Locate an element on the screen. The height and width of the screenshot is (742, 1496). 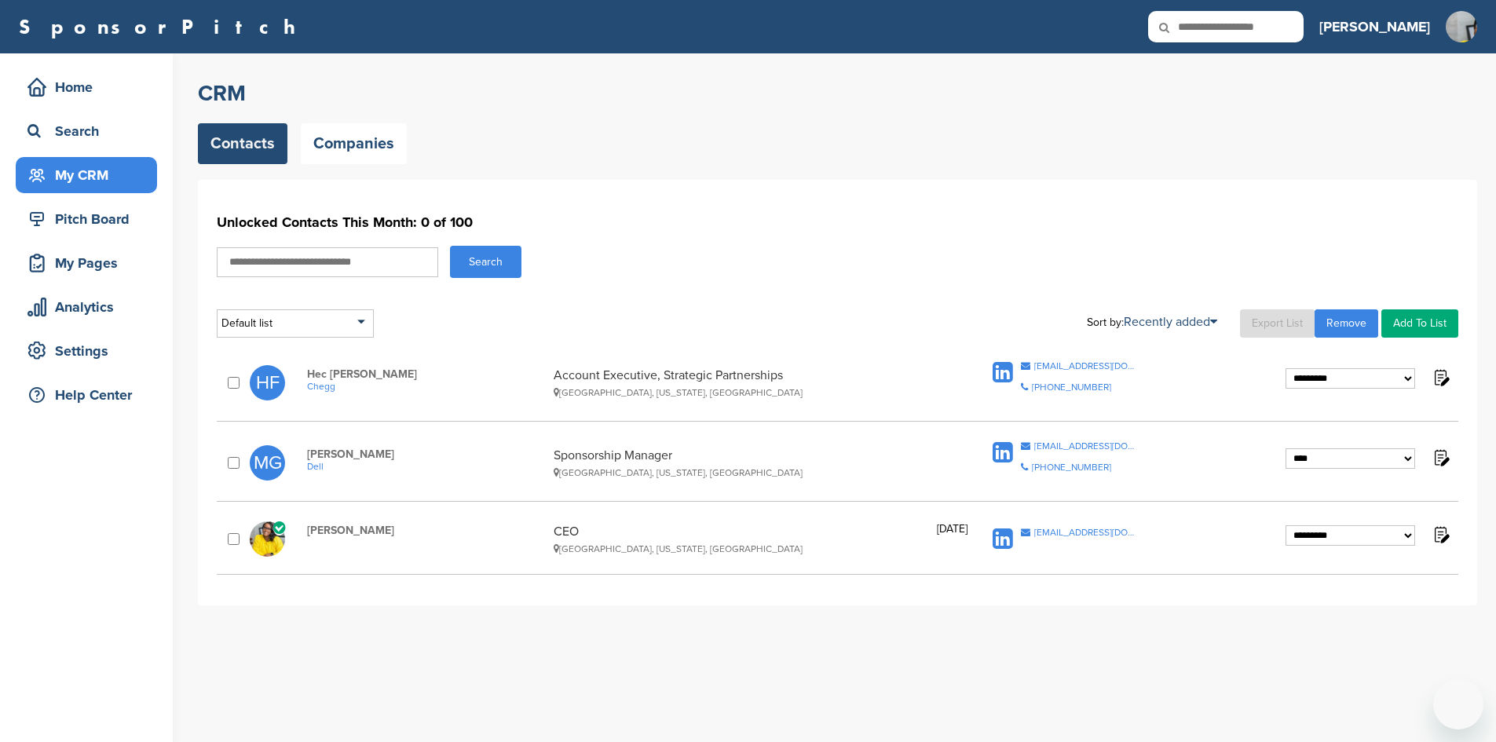
h1: Unlocked Contacts This Month: 0 of 100 is located at coordinates (837, 222).